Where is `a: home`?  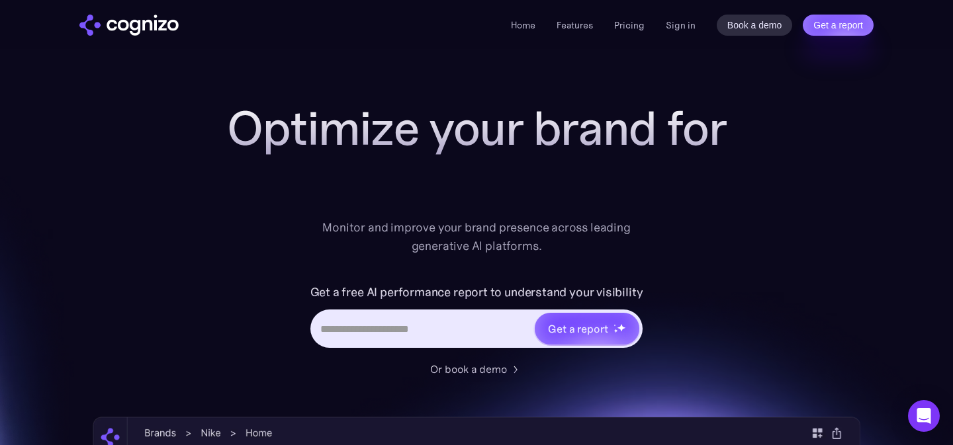 a: home is located at coordinates (129, 25).